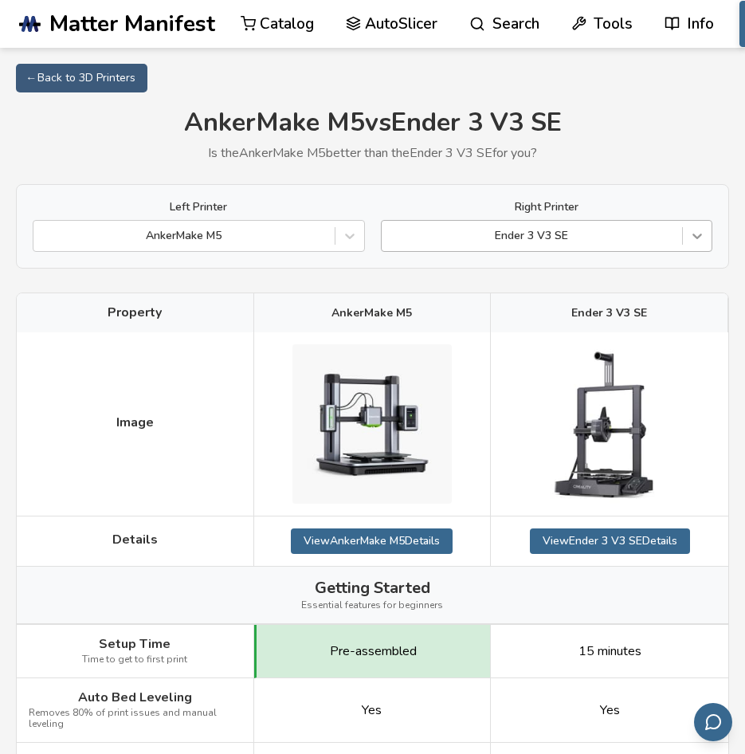 The image size is (745, 754). Describe the element at coordinates (132, 24) in the screenshot. I see `span: Matter Manifest` at that location.